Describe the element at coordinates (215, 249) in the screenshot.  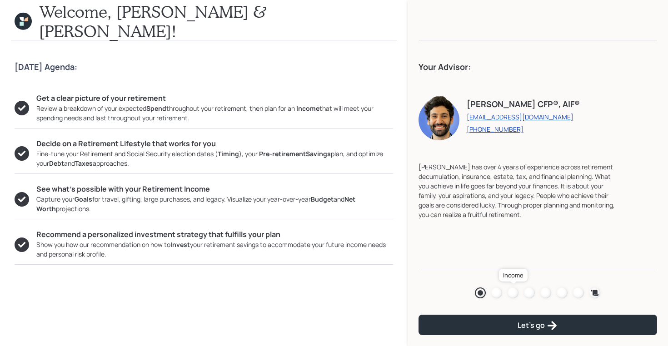
I see `div: Show you how our recommendation on how to your retirement savings to accommodate your future inco...` at that location.